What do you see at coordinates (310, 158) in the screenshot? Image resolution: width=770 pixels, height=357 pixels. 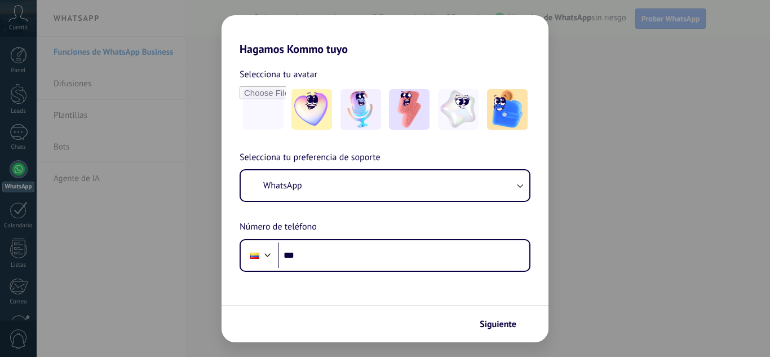 I see `span: Selecciona tu preferencia de soporte` at bounding box center [310, 158].